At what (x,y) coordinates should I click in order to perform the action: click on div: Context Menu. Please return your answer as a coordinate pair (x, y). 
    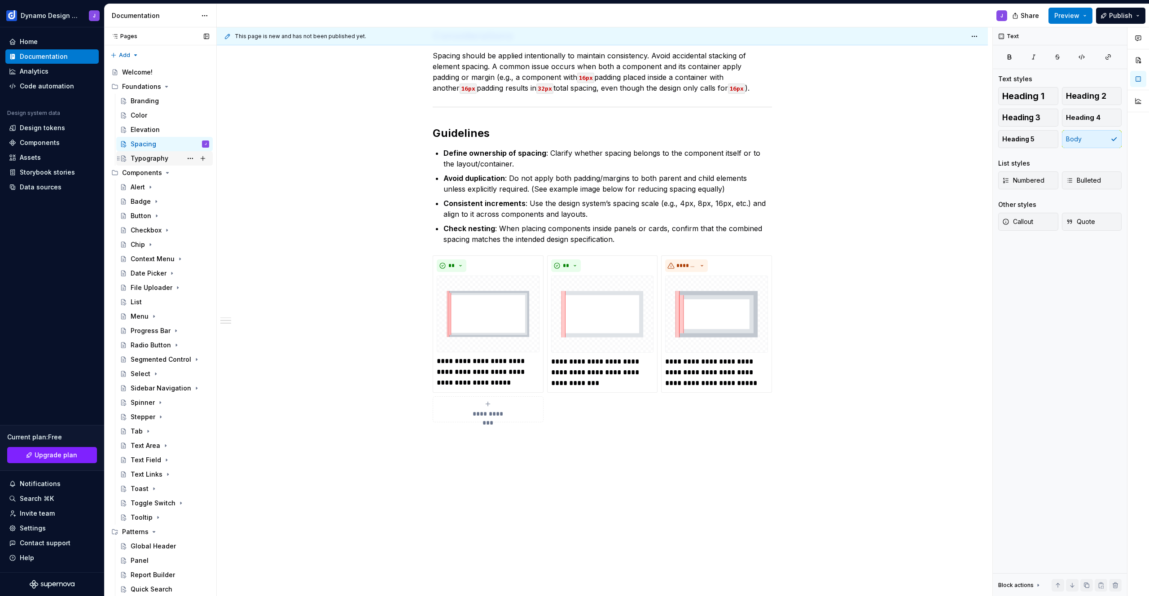
    Looking at the image, I should click on (153, 259).